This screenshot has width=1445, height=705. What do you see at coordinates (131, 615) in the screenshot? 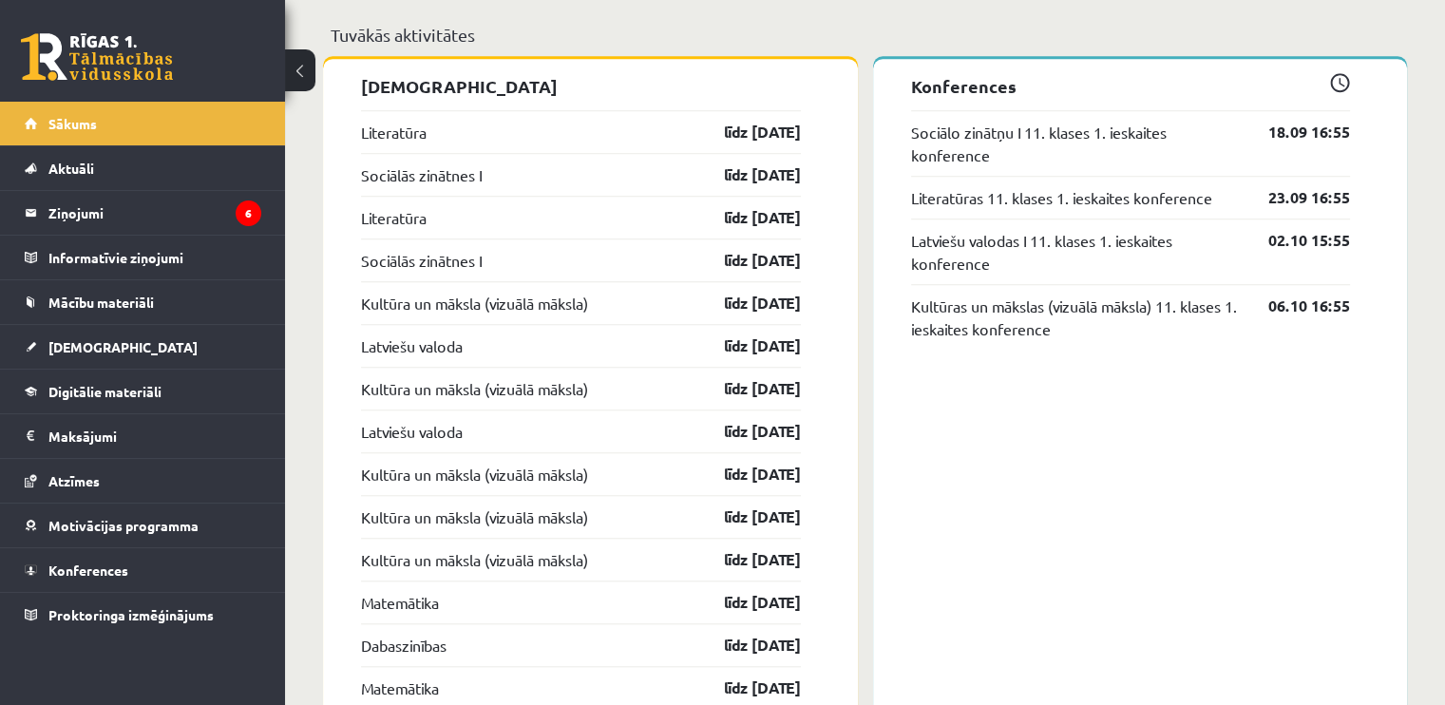
I see `span: Proktoringa izmēģinājums` at bounding box center [131, 615].